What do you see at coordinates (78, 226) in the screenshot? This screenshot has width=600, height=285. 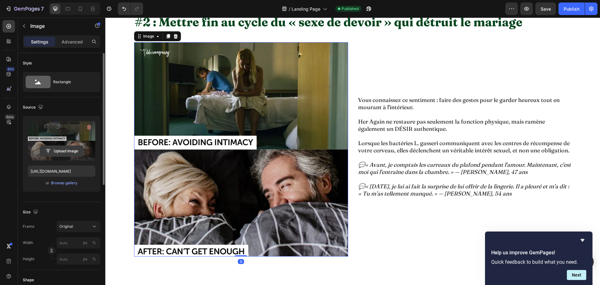 I see `button: Original` at bounding box center [78, 226].